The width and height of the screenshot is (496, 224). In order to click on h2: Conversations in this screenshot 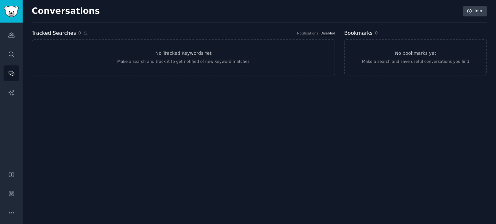, I will do `click(66, 11)`.